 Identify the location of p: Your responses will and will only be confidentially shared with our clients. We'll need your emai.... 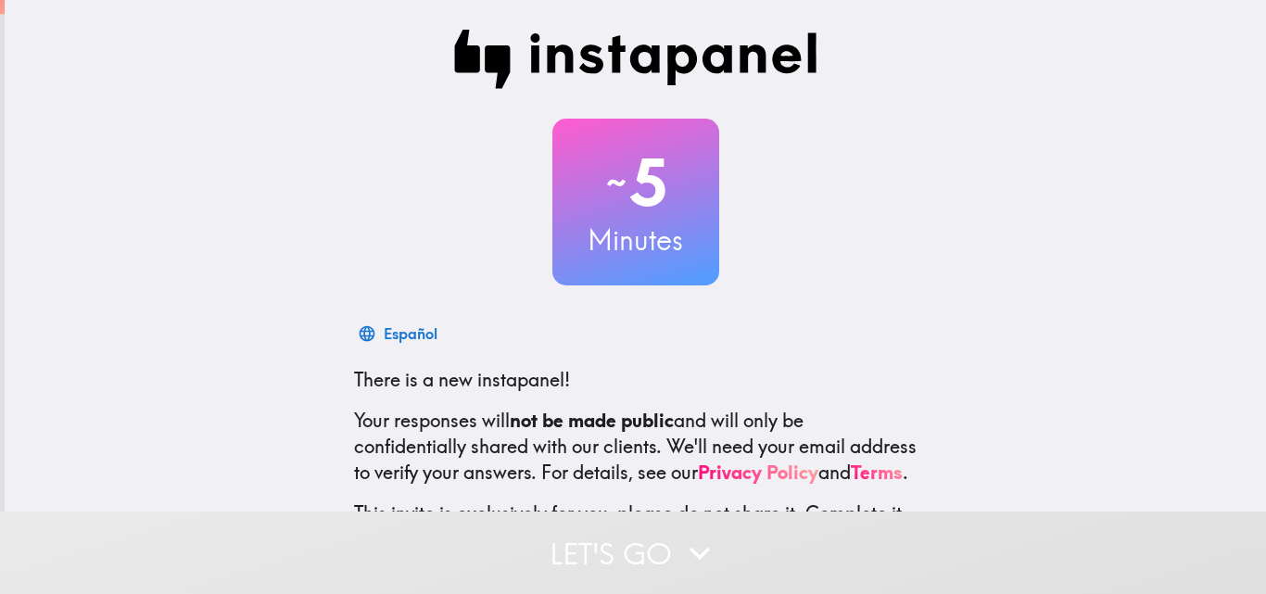
(636, 447).